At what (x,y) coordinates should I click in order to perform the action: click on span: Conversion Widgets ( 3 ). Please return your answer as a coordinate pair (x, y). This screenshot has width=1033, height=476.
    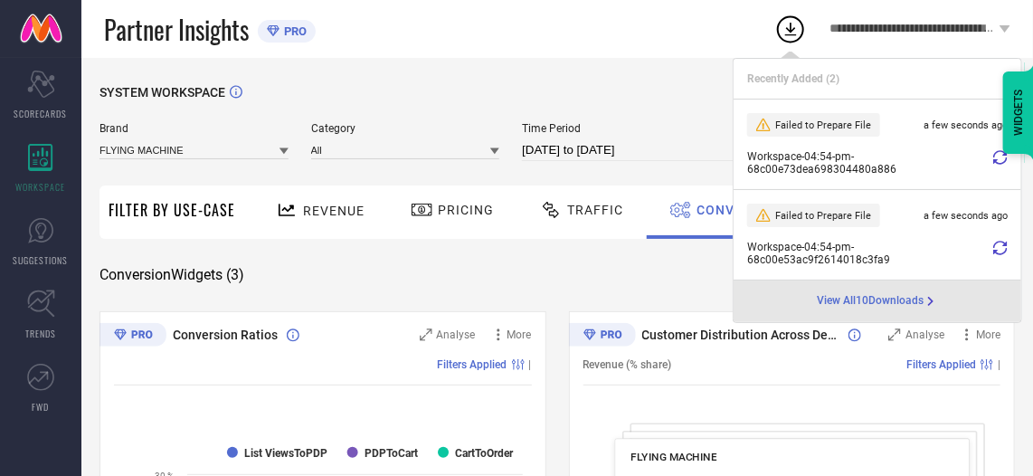
    Looking at the image, I should click on (172, 275).